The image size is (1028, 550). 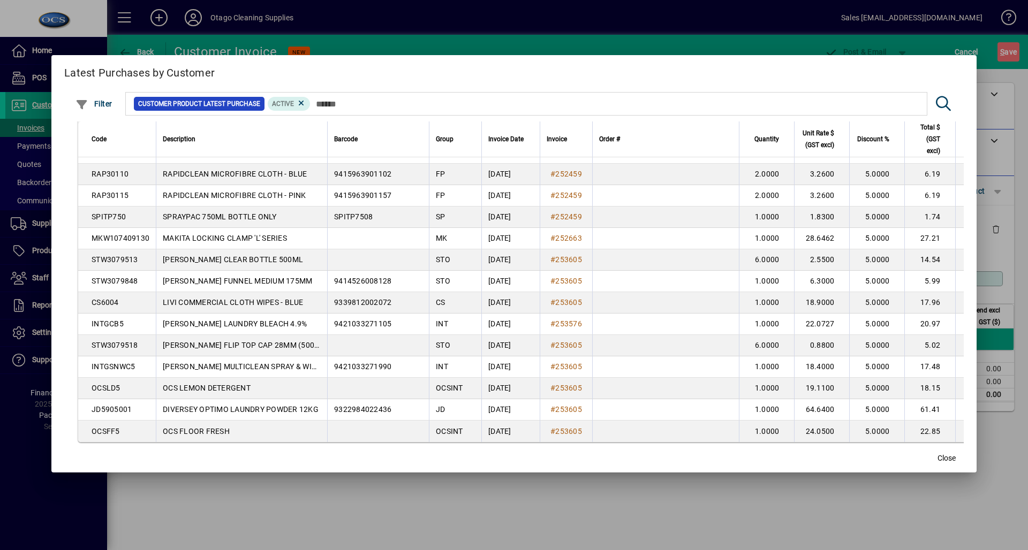 What do you see at coordinates (449, 388) in the screenshot?
I see `span: OCSINT` at bounding box center [449, 388].